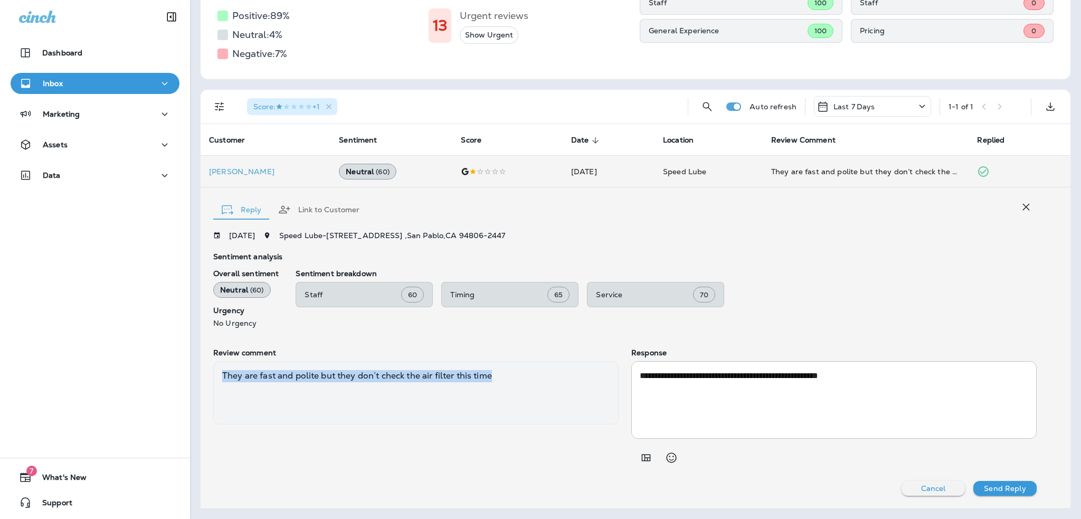 This screenshot has height=519, width=1081. What do you see at coordinates (55, 145) in the screenshot?
I see `p: Assets` at bounding box center [55, 145].